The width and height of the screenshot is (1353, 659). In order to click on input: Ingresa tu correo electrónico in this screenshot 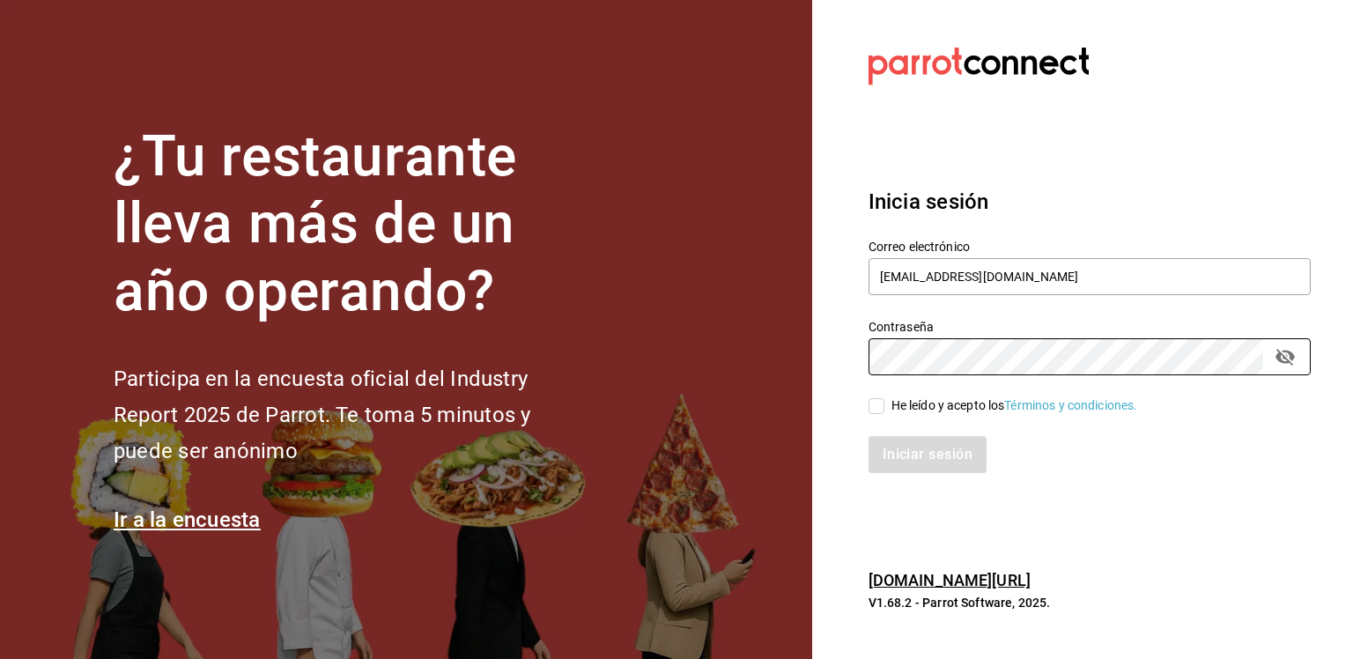, I will do `click(1090, 277)`.